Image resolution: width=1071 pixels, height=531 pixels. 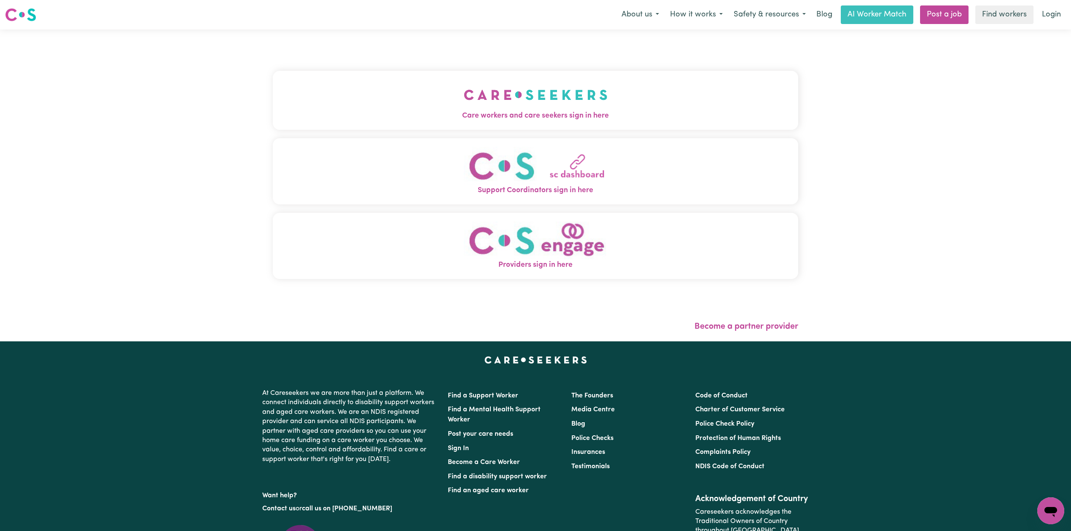 What do you see at coordinates (752, 499) in the screenshot?
I see `h2: Acknowledgement of Country` at bounding box center [752, 499].